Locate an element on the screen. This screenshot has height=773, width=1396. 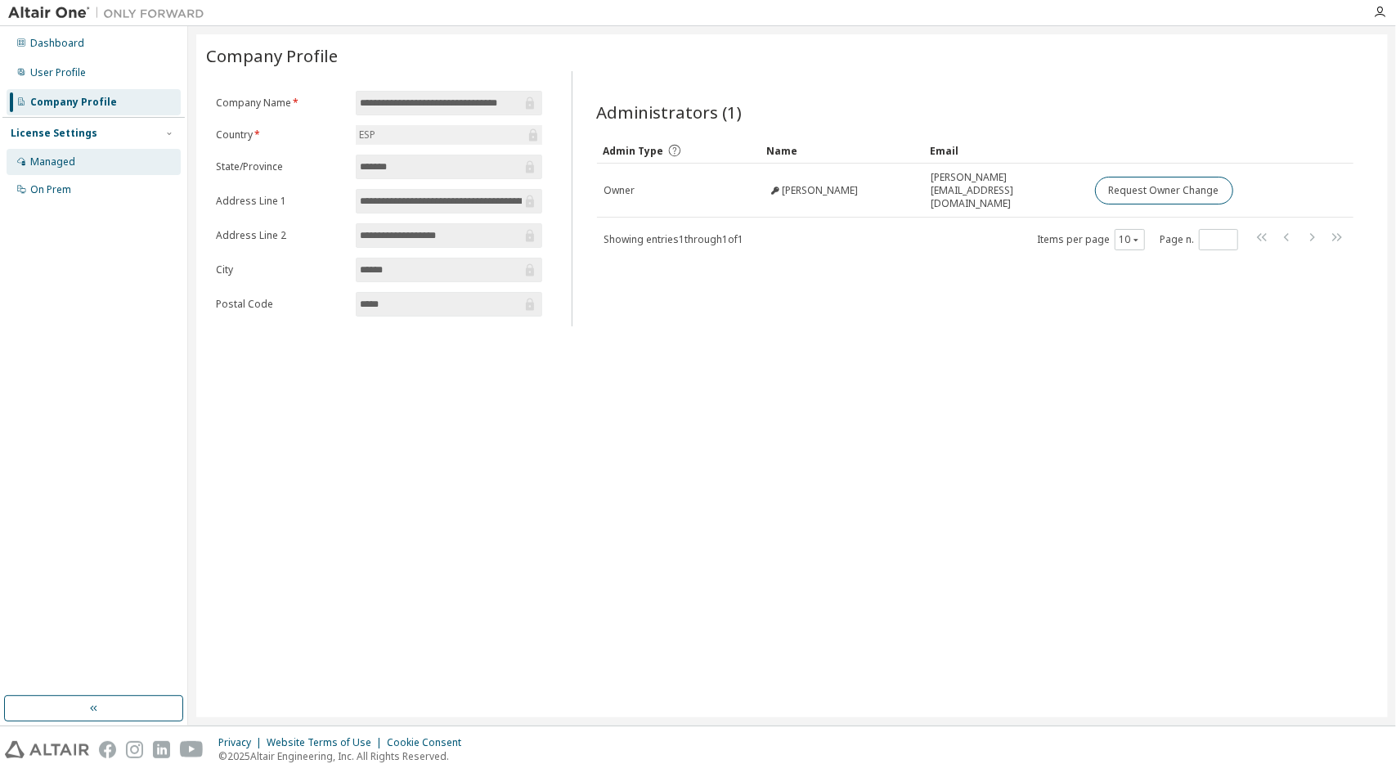
span: Showing entries 1 through 1 of 1 is located at coordinates (674, 239).